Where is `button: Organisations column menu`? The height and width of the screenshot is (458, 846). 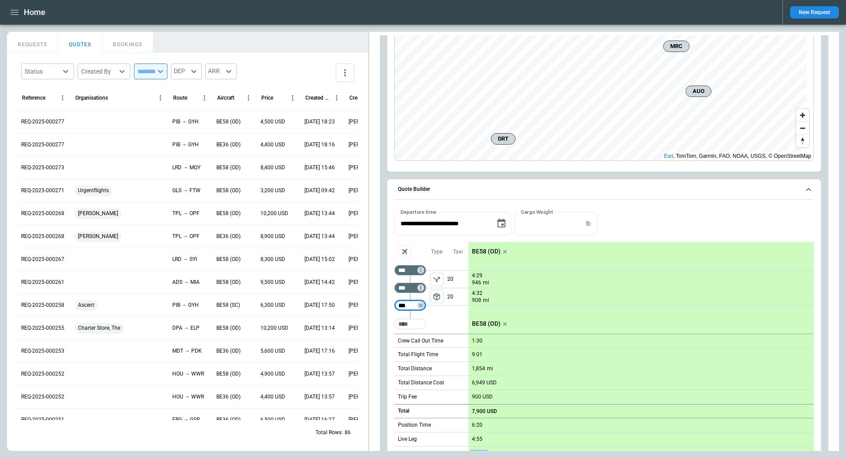
button: Organisations column menu is located at coordinates (160, 98).